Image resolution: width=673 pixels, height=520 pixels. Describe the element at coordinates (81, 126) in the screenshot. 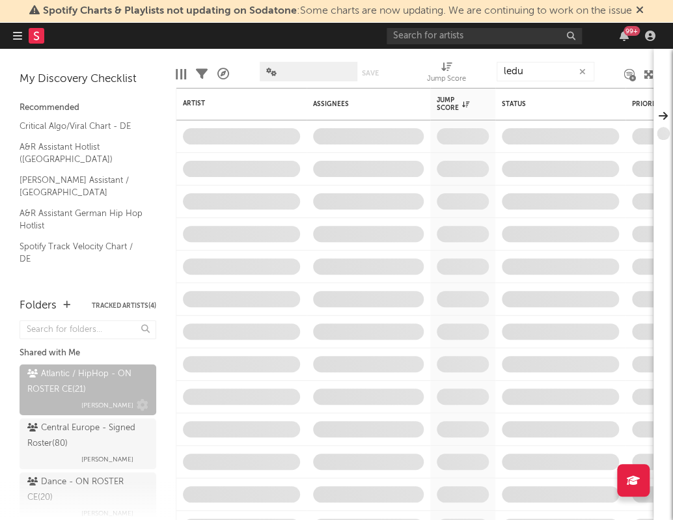

I see `a: Critical Algo/Viral Chart - DE` at that location.